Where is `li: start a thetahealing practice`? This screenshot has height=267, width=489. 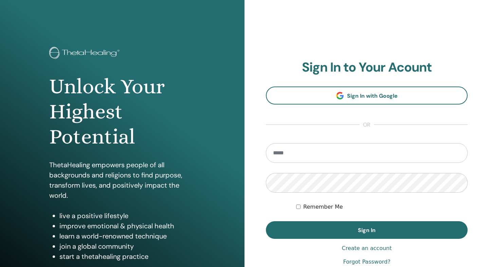
li: start a thetahealing practice is located at coordinates (127, 257).